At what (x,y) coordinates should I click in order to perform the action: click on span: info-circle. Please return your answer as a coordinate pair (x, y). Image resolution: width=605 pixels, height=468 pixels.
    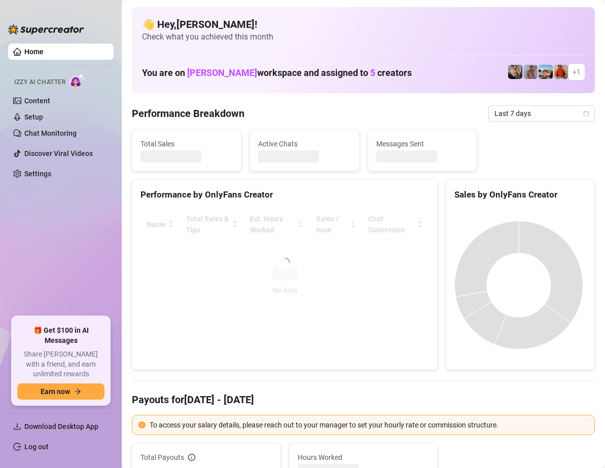
    Looking at the image, I should click on (192, 458).